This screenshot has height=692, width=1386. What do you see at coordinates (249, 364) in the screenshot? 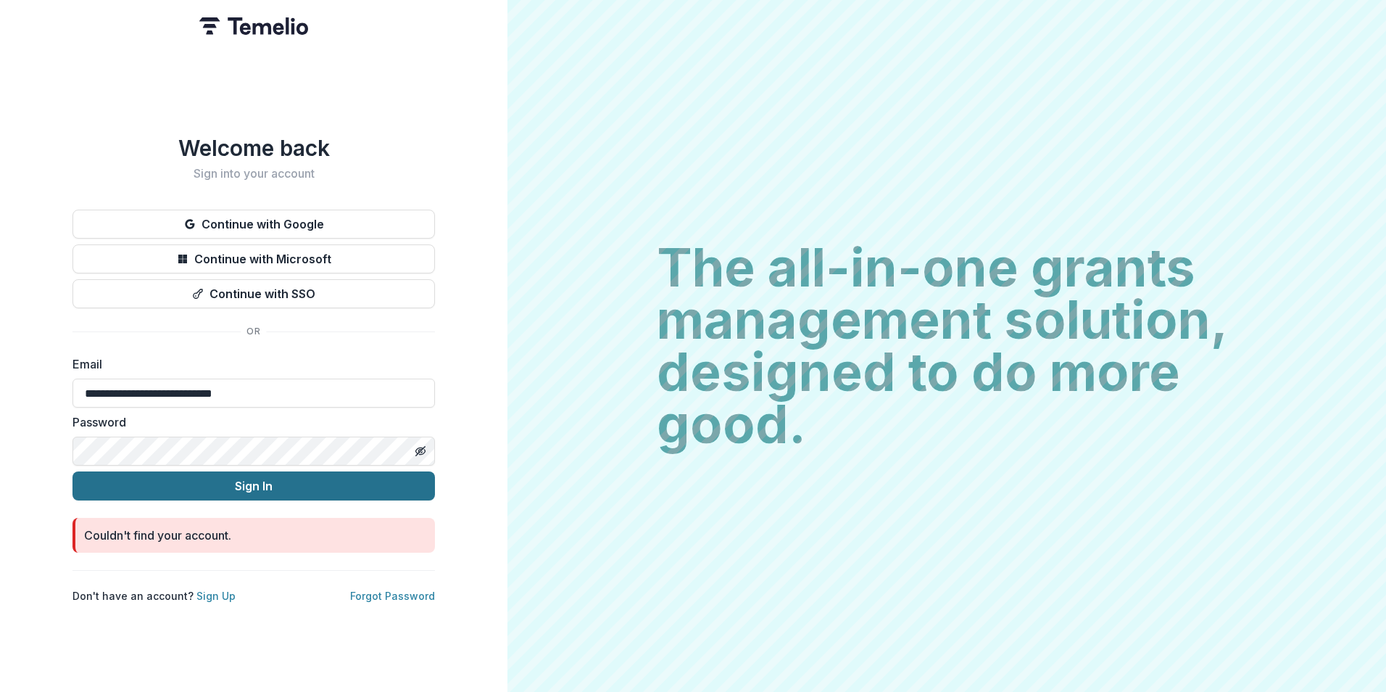
I see `label: Email` at bounding box center [249, 364].